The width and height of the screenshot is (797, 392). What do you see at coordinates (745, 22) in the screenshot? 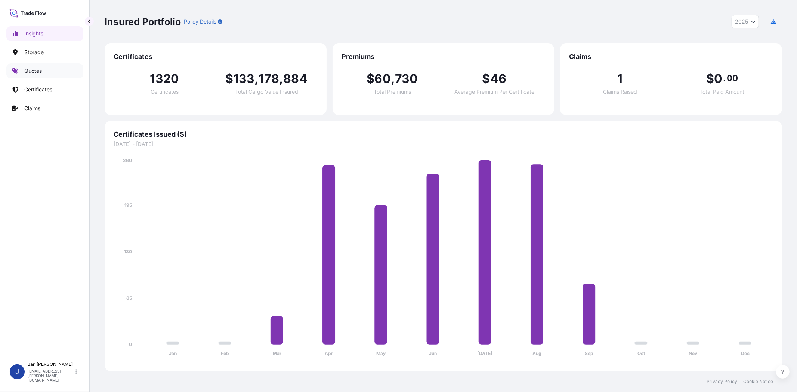
I see `button: Year Selector` at bounding box center [745, 22].